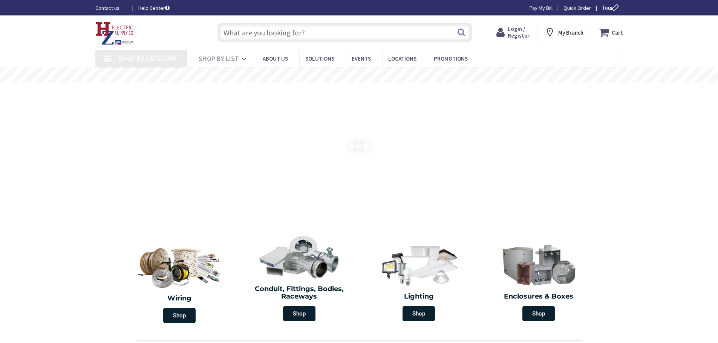 Image resolution: width=718 pixels, height=343 pixels. Describe the element at coordinates (419, 297) in the screenshot. I see `h2: Lighting` at that location.